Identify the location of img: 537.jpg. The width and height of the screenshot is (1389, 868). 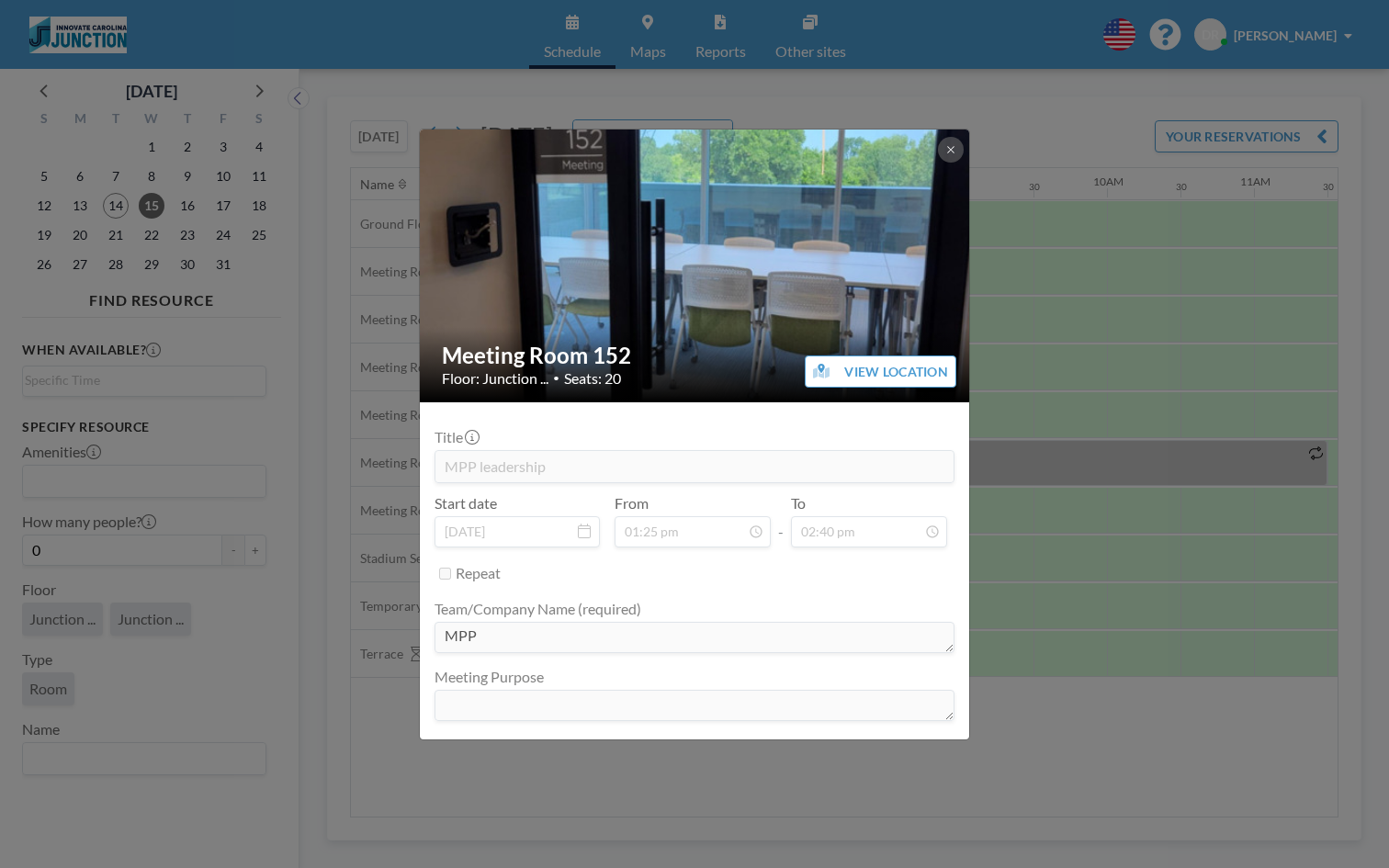
(695, 266).